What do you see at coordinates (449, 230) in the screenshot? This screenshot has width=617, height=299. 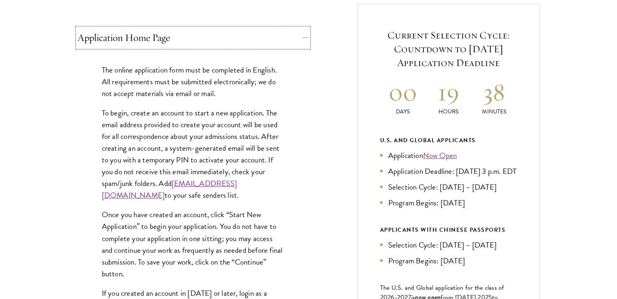 I see `div: APPLICANTS WITH CHINESE PASSPORTS` at bounding box center [449, 230].